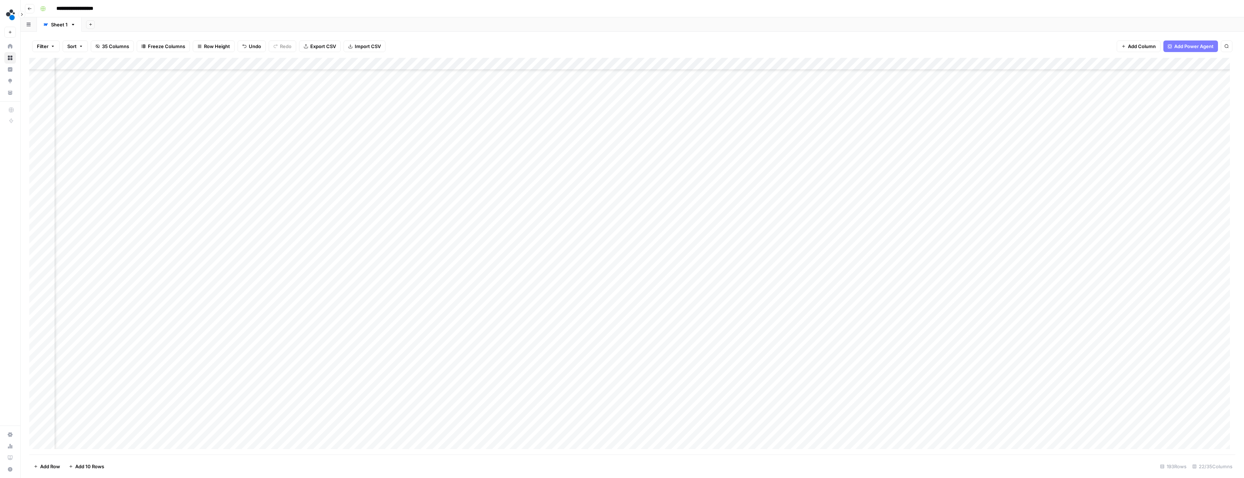  Describe the element at coordinates (59, 25) in the screenshot. I see `a: Sheet 1` at that location.